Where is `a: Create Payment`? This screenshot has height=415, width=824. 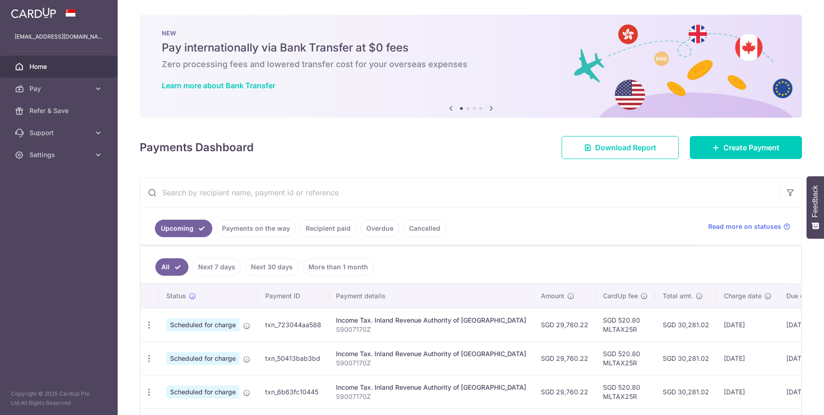 a: Create Payment is located at coordinates (746, 148).